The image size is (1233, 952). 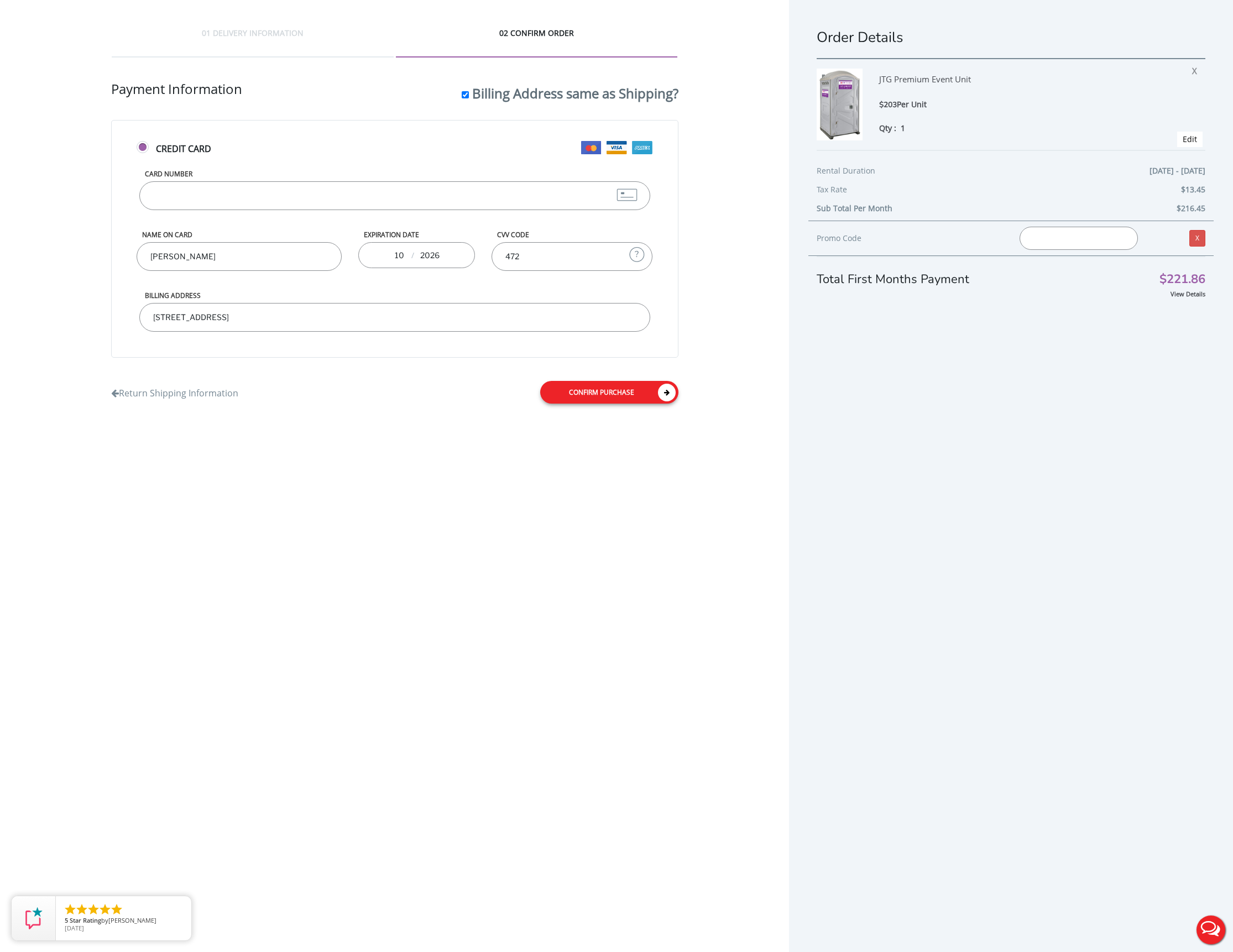 What do you see at coordinates (903, 127) in the screenshot?
I see `span: 1` at bounding box center [903, 127].